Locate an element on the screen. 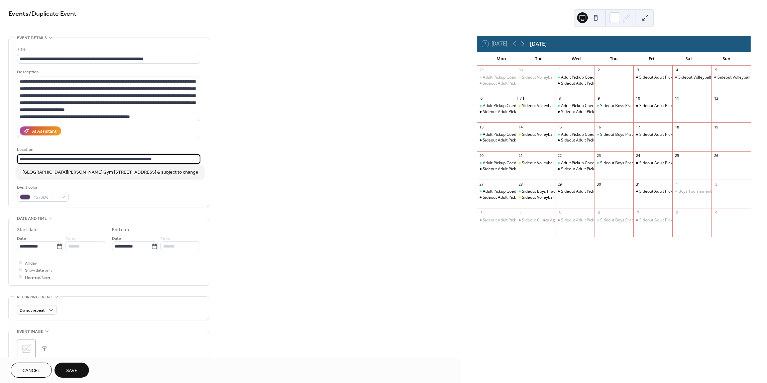 The image size is (767, 383). div: Sideout Clinics Ages 9-14 is located at coordinates (535, 220).